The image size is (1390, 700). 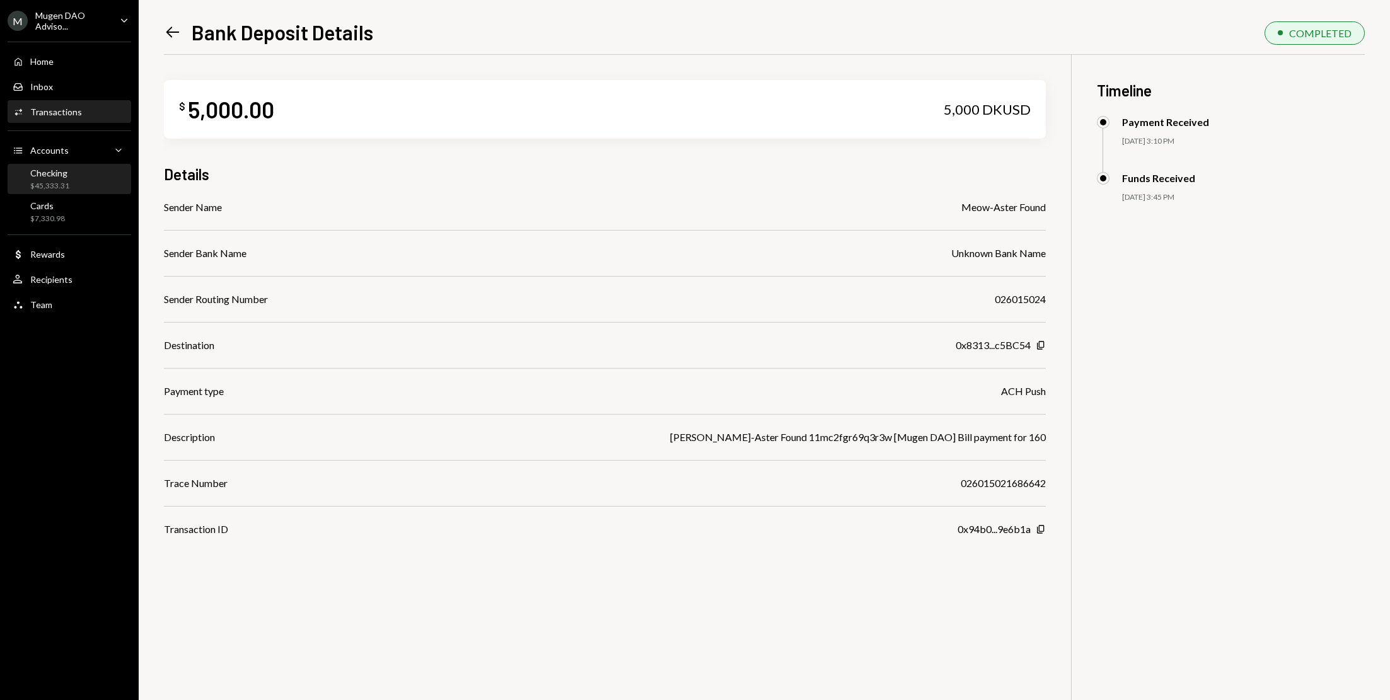 What do you see at coordinates (205, 253) in the screenshot?
I see `div: Sender Bank Name` at bounding box center [205, 253].